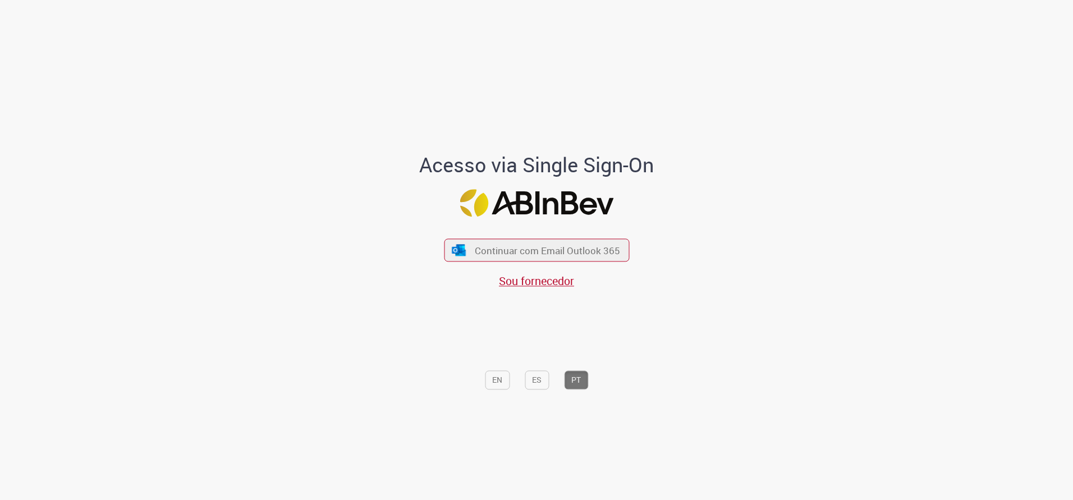  I want to click on span: Sou fornecedor, so click(537, 281).